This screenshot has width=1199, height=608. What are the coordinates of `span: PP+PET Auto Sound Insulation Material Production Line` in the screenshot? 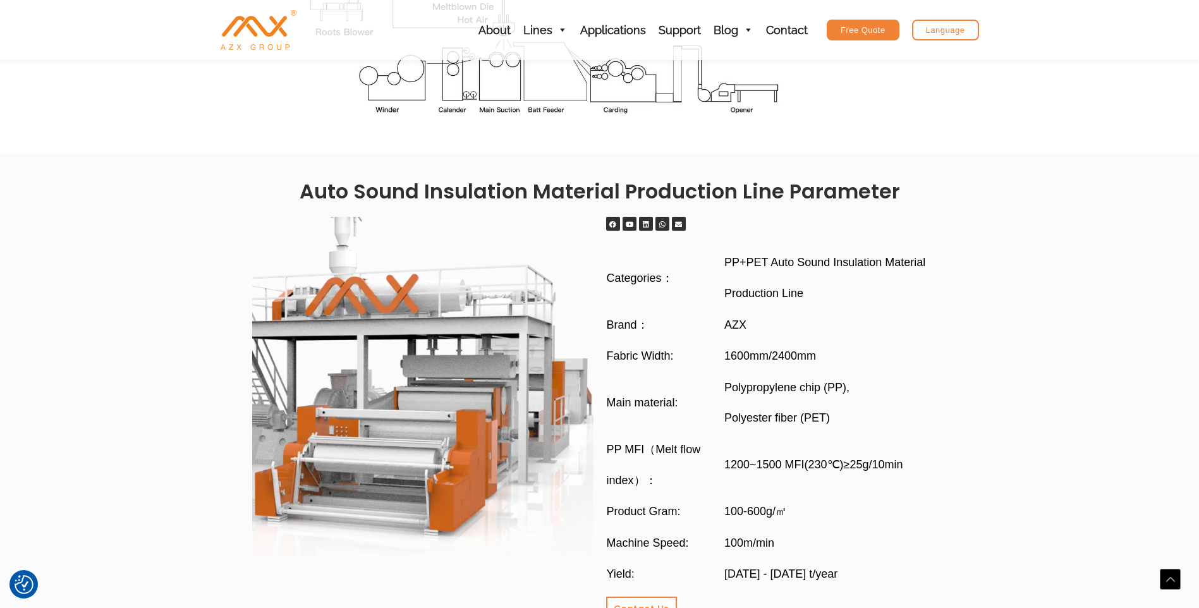 It's located at (835, 277).